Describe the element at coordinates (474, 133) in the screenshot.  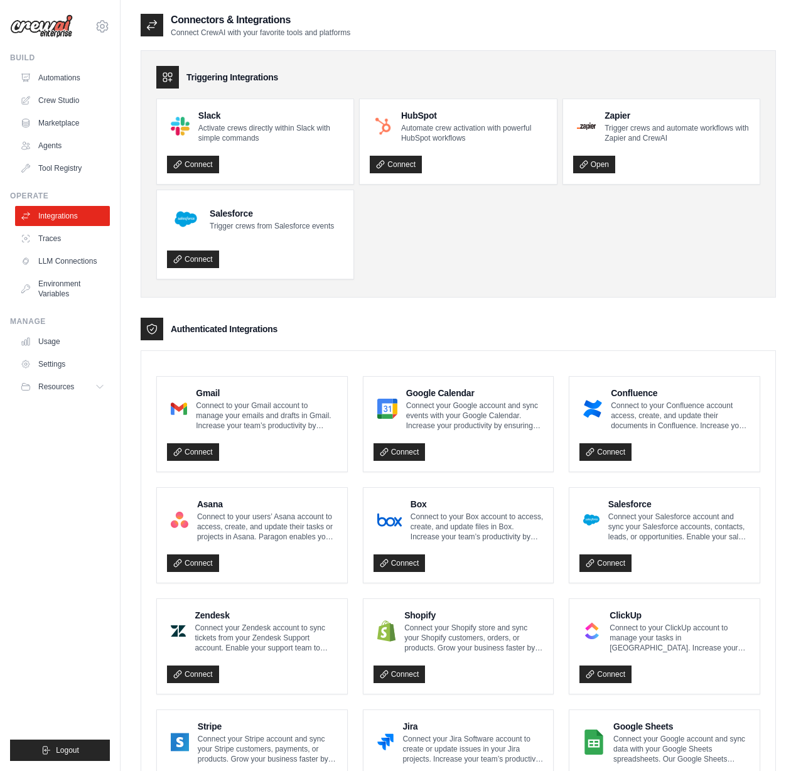
I see `p: Automate crew activation with powerful HubSpot workflows` at that location.